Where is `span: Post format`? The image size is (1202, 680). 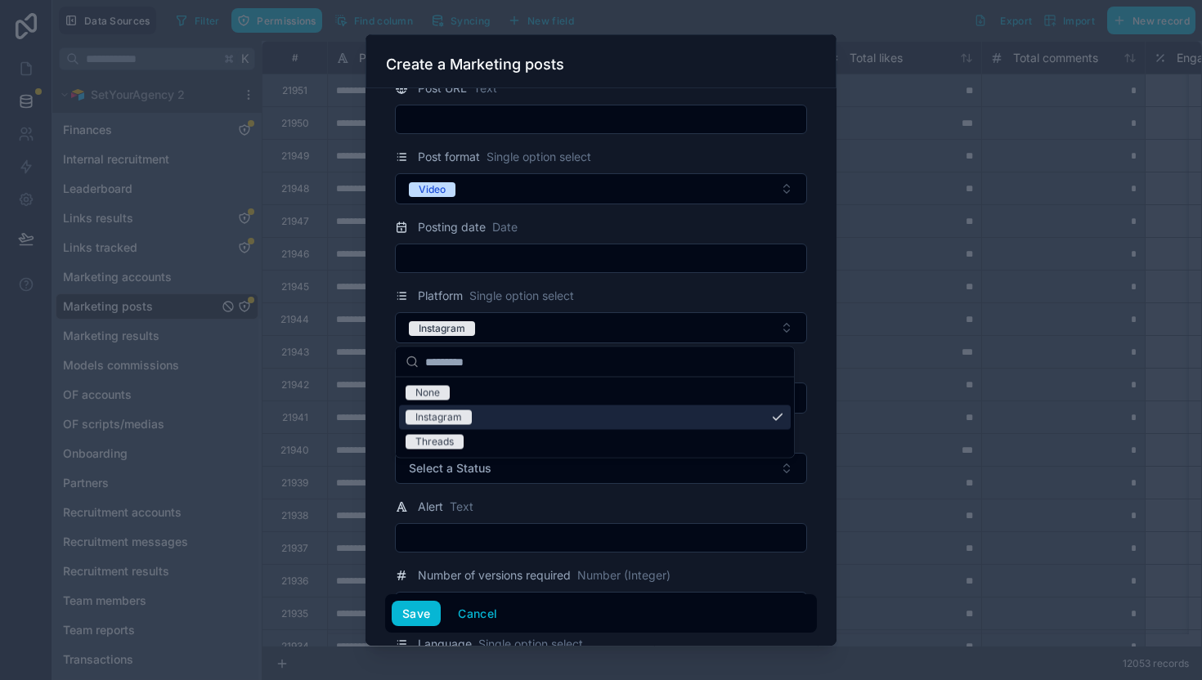 span: Post format is located at coordinates (449, 157).